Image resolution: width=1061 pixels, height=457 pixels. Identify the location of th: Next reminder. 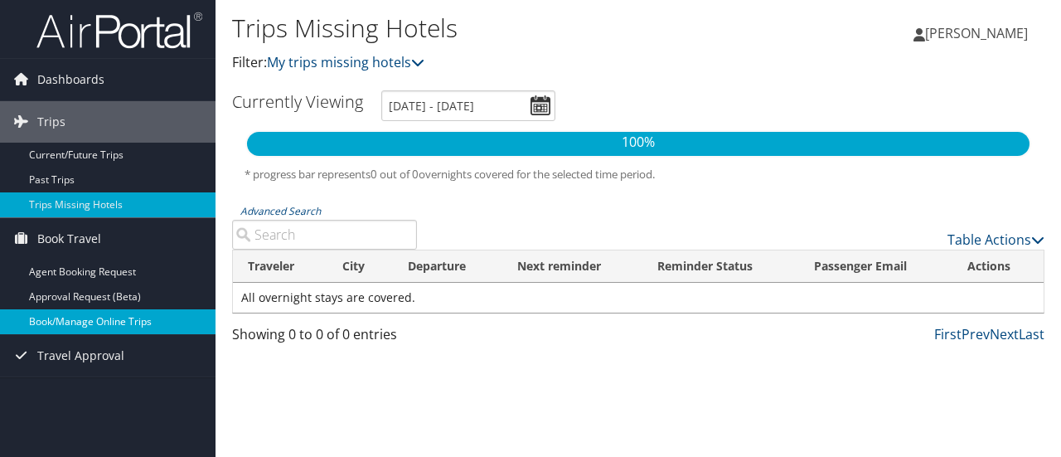
(572, 266).